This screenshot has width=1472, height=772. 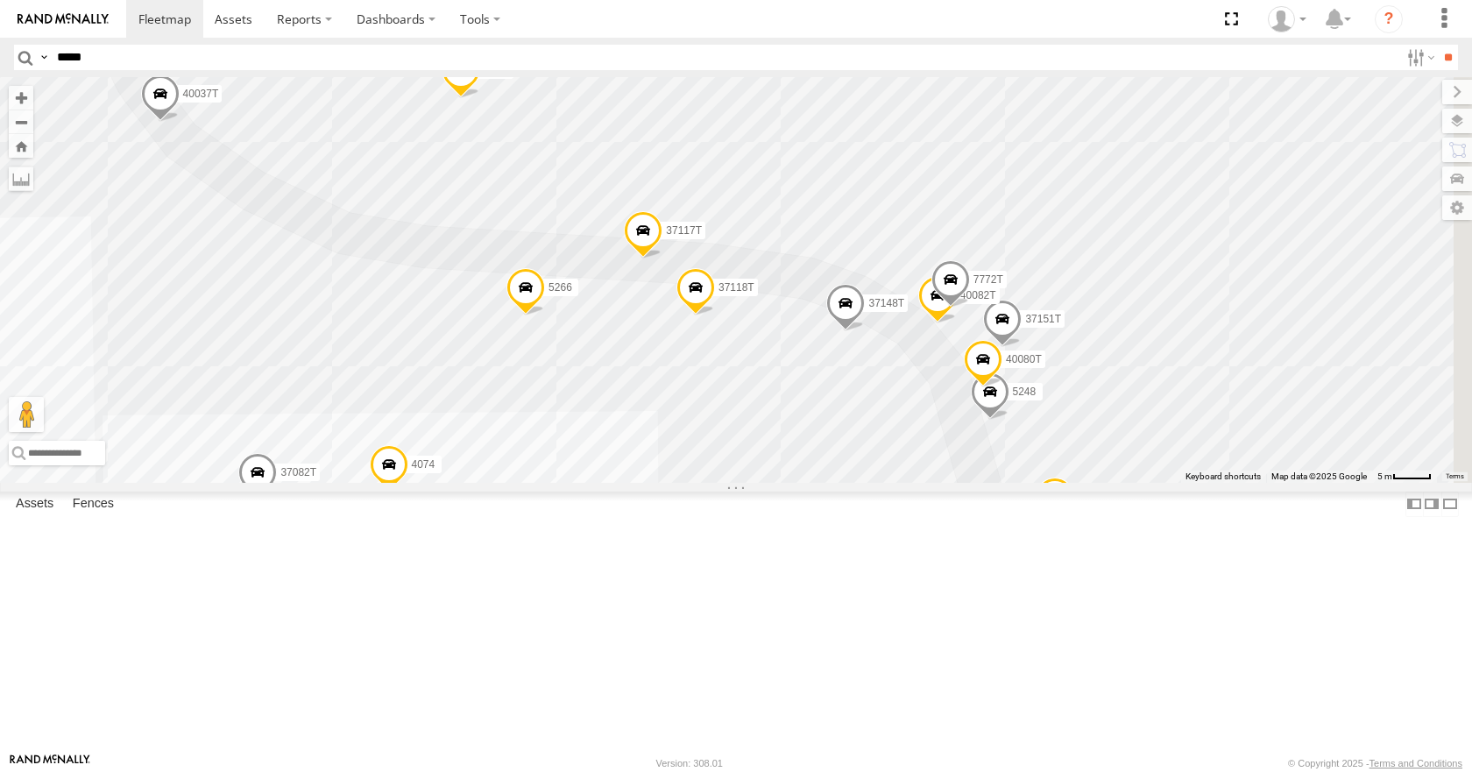 I want to click on div: © Copyright 2025 -, so click(x=1375, y=763).